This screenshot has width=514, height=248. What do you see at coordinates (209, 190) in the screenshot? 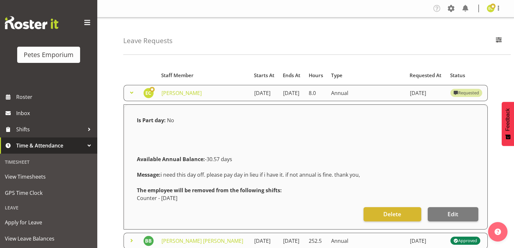
I see `strong: The employee will be removed from the following shifts:` at bounding box center [209, 190].